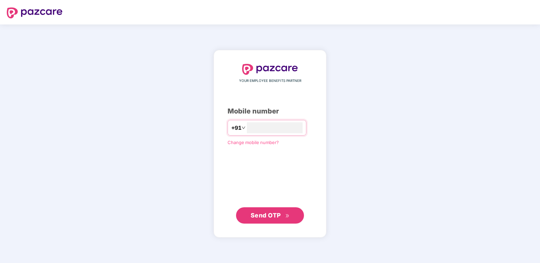 This screenshot has height=263, width=540. I want to click on button: Send OTPdouble-right, so click(270, 215).